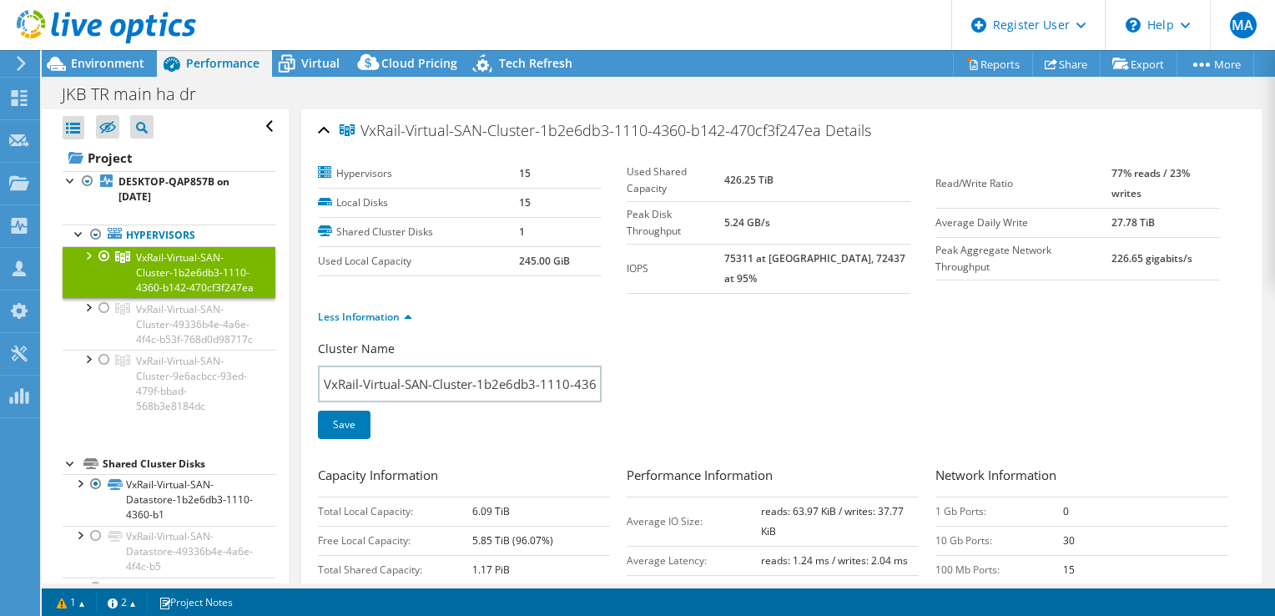 The height and width of the screenshot is (616, 1275). I want to click on td: 10 Gb Ports:, so click(999, 540).